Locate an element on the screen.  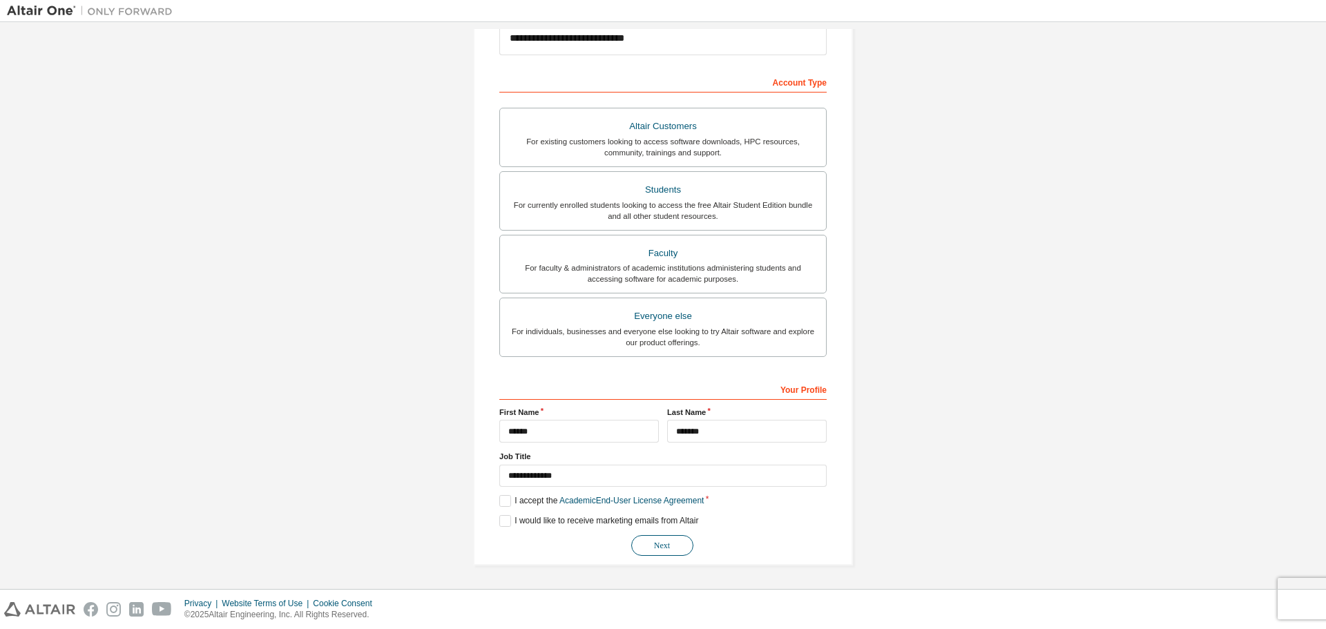
div: Students is located at coordinates (663, 190).